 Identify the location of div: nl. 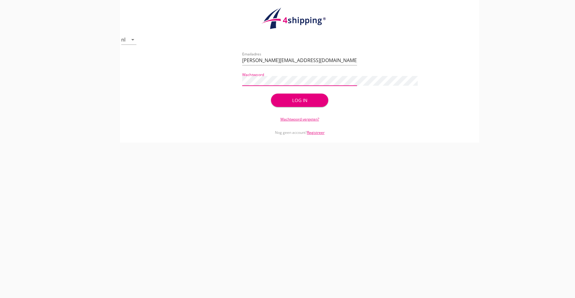
(123, 40).